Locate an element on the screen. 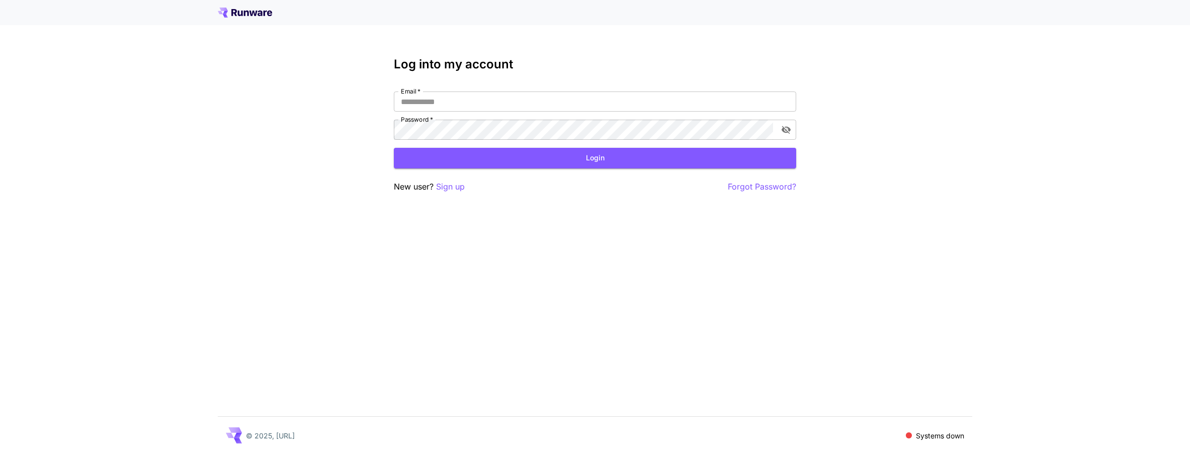 The image size is (1190, 454). p: Sign up is located at coordinates (450, 187).